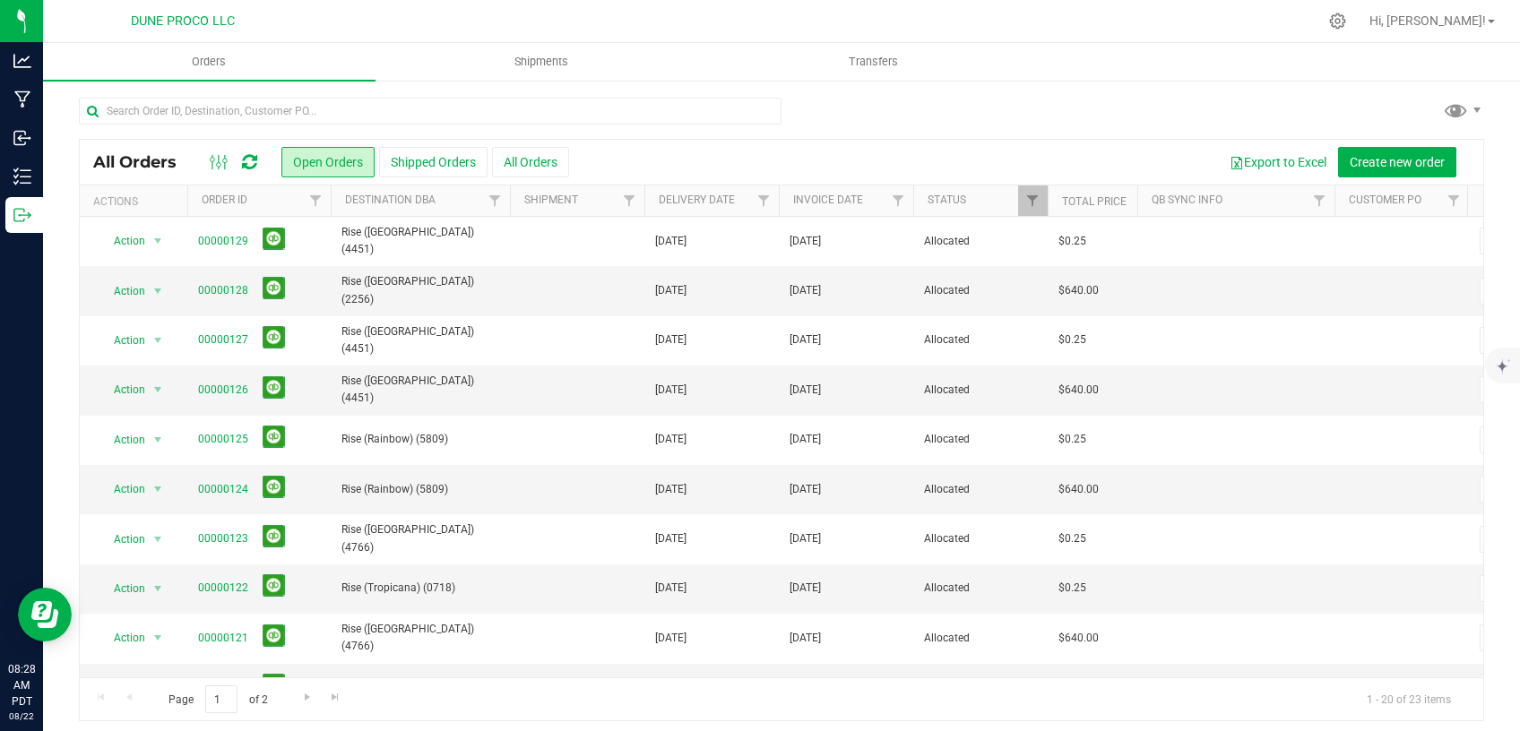 The image size is (1520, 731). I want to click on button: All Orders, so click(531, 162).